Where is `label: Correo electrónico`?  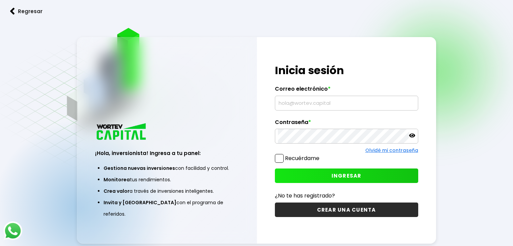
label: Correo electrónico is located at coordinates (346, 91).